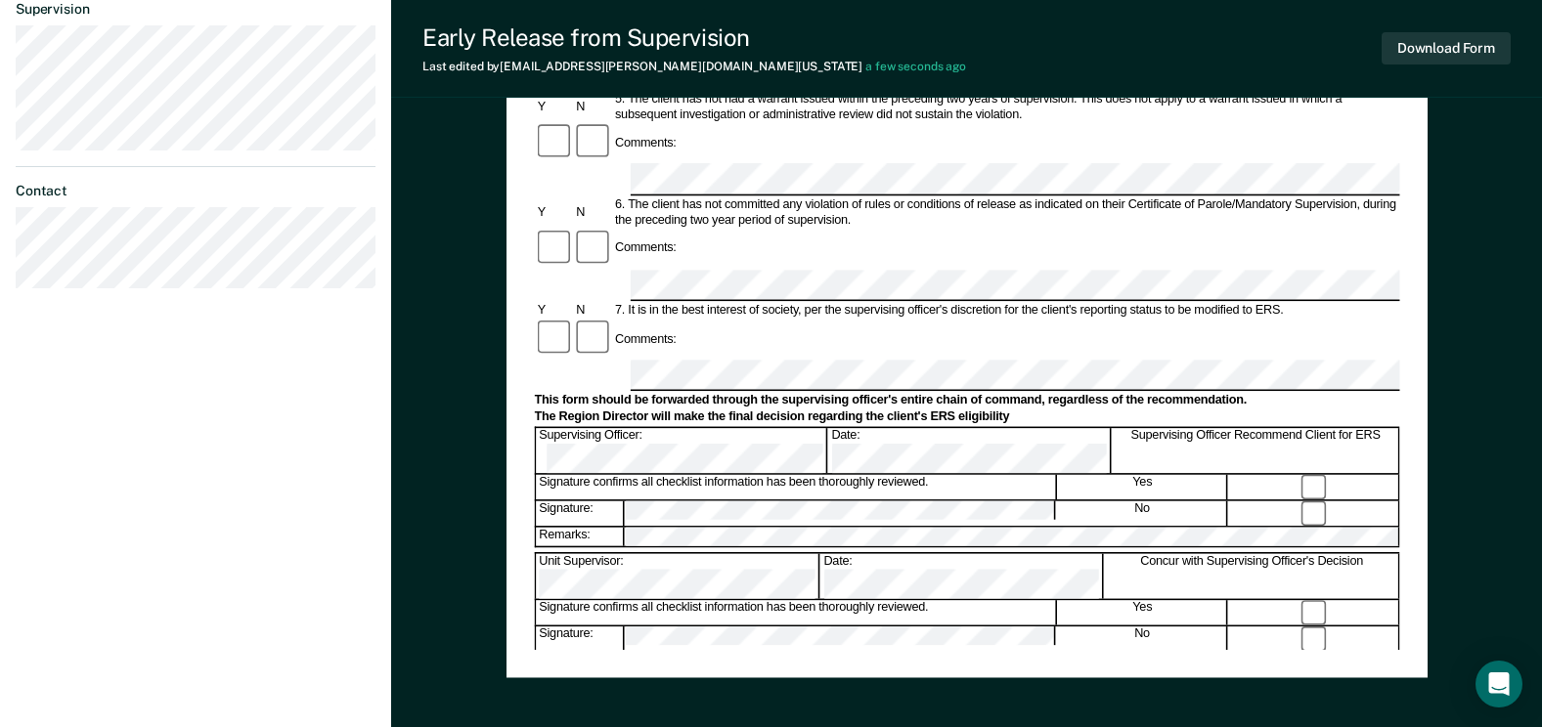  I want to click on div: Unit Supervisor:, so click(678, 577).